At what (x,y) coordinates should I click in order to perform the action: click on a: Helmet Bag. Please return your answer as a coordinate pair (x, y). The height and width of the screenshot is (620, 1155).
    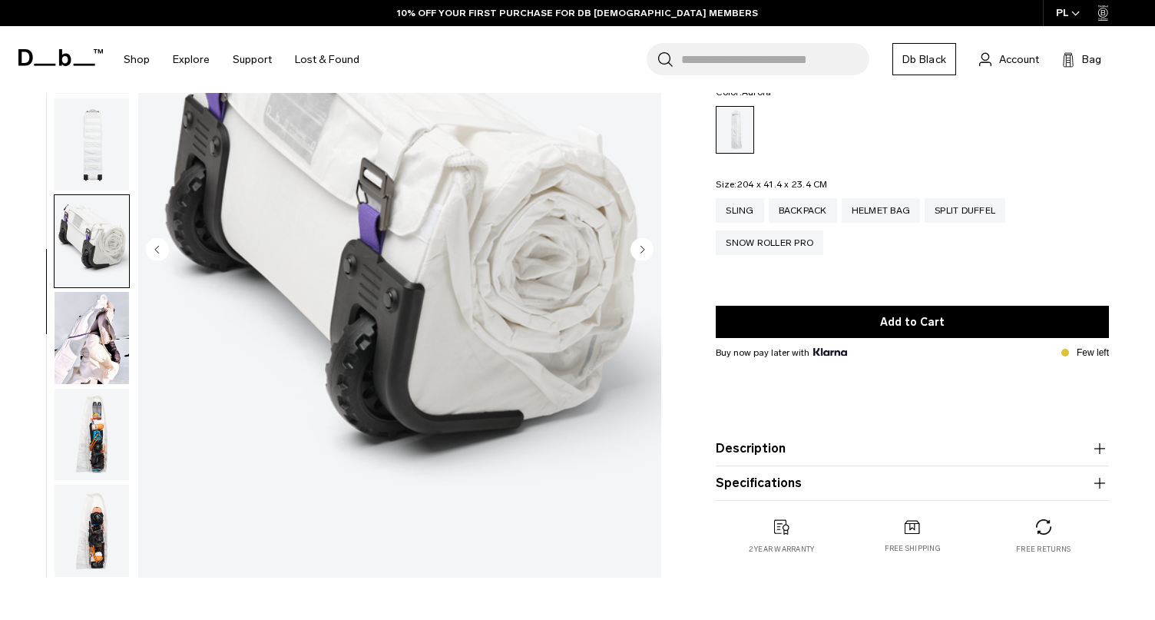
    Looking at the image, I should click on (881, 210).